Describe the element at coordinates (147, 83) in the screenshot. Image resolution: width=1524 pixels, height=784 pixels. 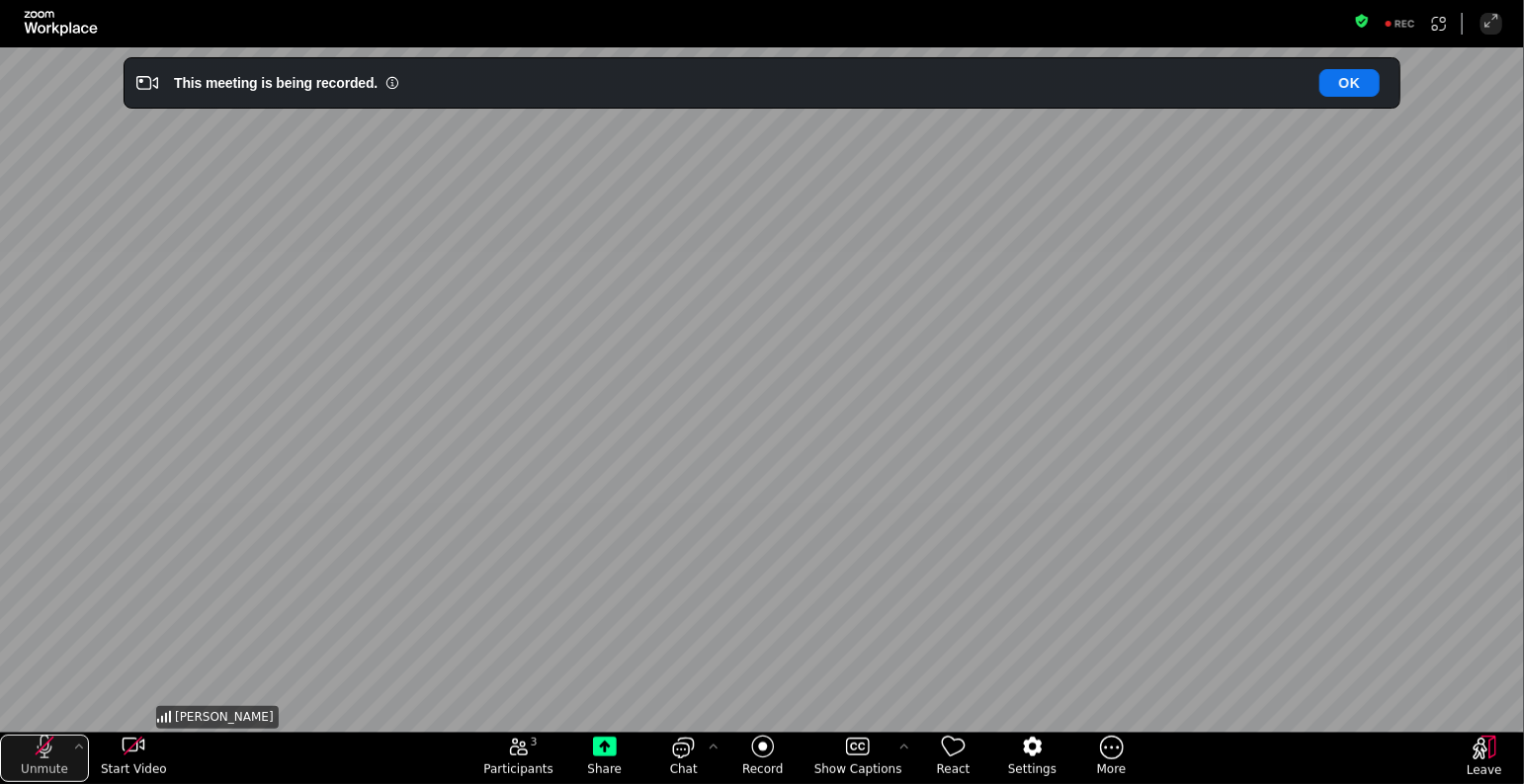
I see `i: Video Recording` at that location.